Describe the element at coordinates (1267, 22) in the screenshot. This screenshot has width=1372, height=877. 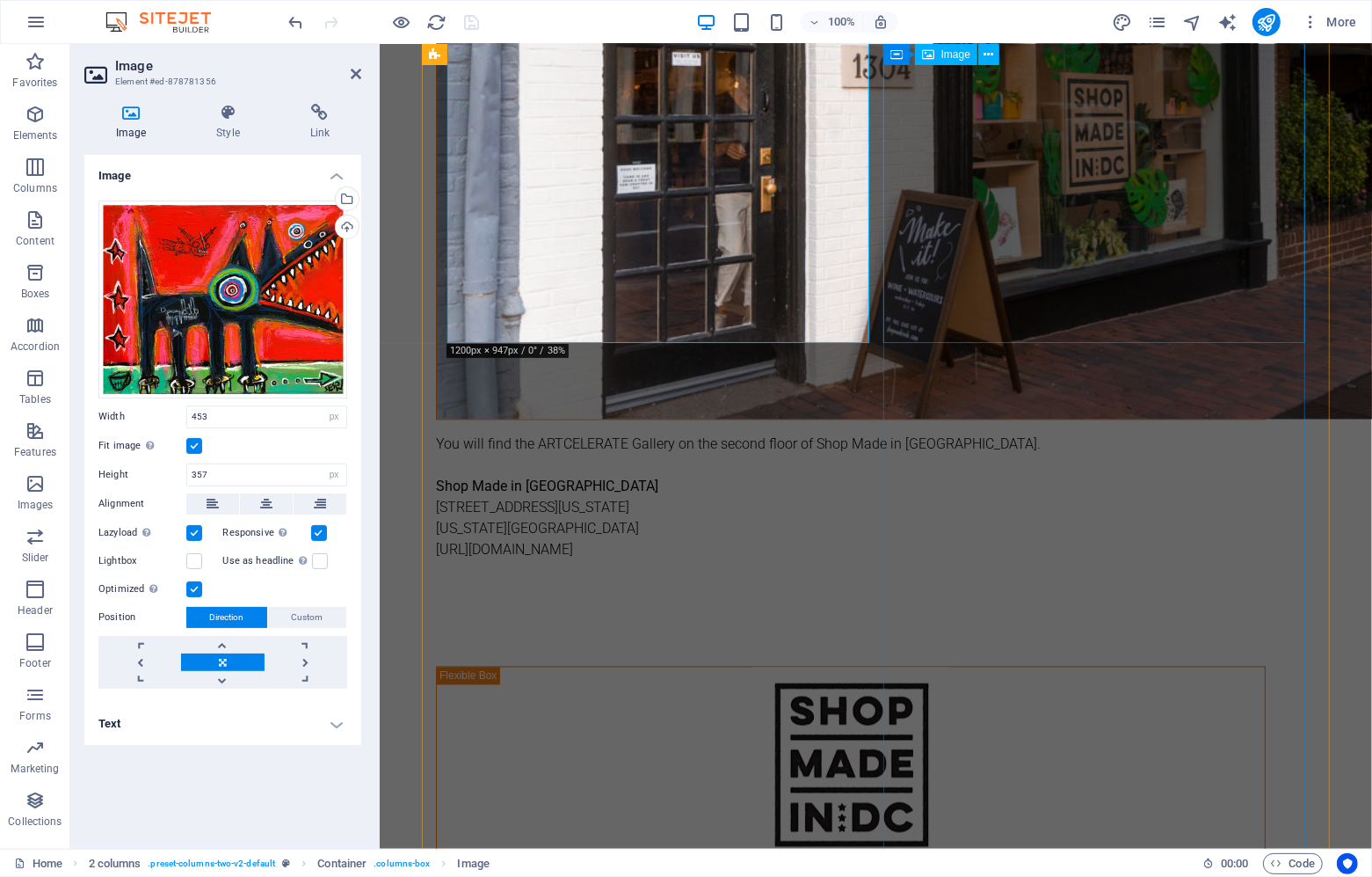
I see `button: publish` at that location.